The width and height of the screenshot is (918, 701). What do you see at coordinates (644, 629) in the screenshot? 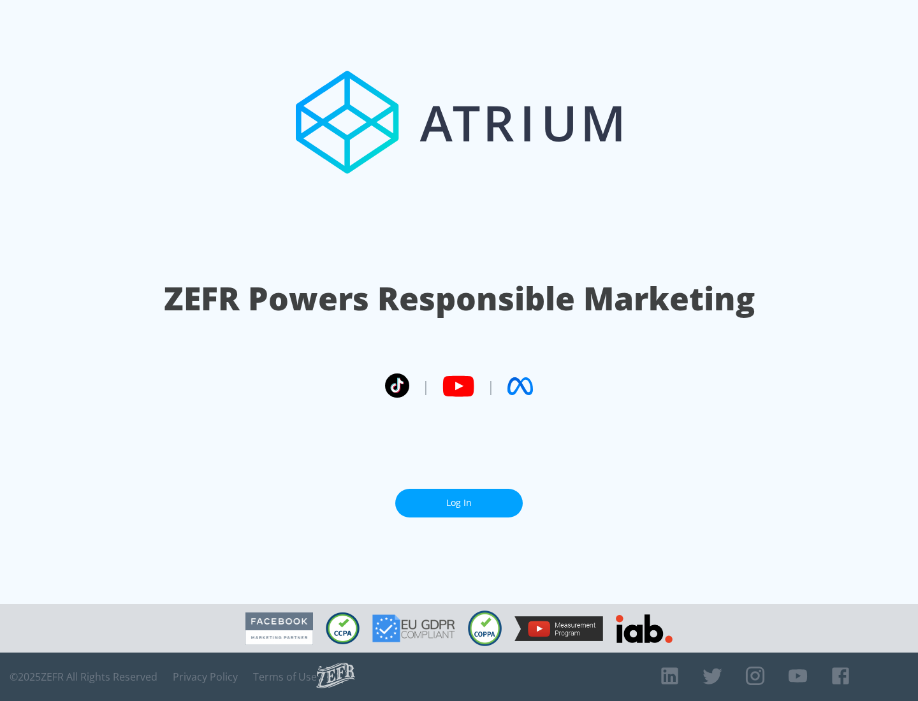
I see `img: IAB` at bounding box center [644, 629].